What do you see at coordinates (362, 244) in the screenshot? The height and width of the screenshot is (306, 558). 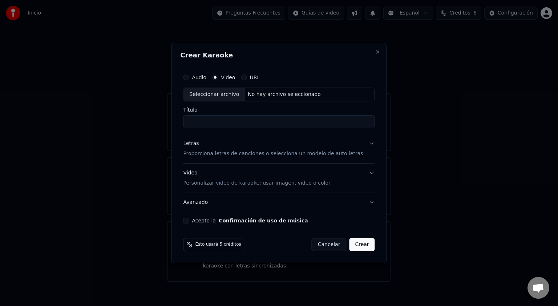 I see `button: Crear` at bounding box center [362, 244].